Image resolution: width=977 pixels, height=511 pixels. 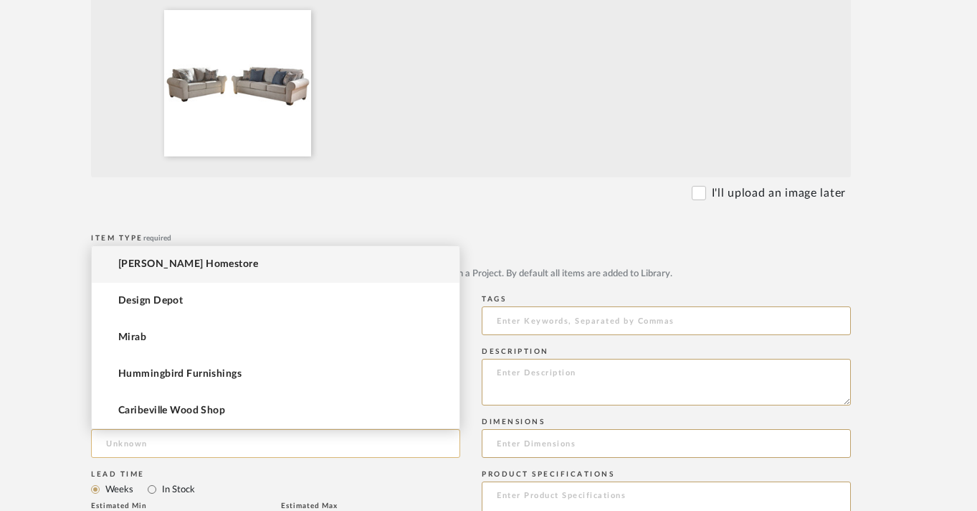 I want to click on div: Lead Time, so click(x=275, y=474).